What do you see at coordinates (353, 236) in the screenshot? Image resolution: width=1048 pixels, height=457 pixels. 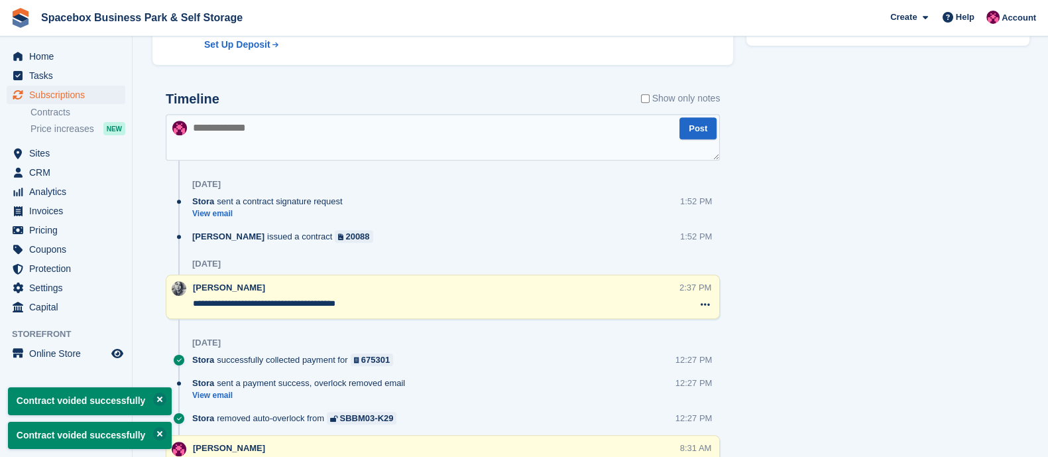 I see `a: 20088` at bounding box center [353, 236].